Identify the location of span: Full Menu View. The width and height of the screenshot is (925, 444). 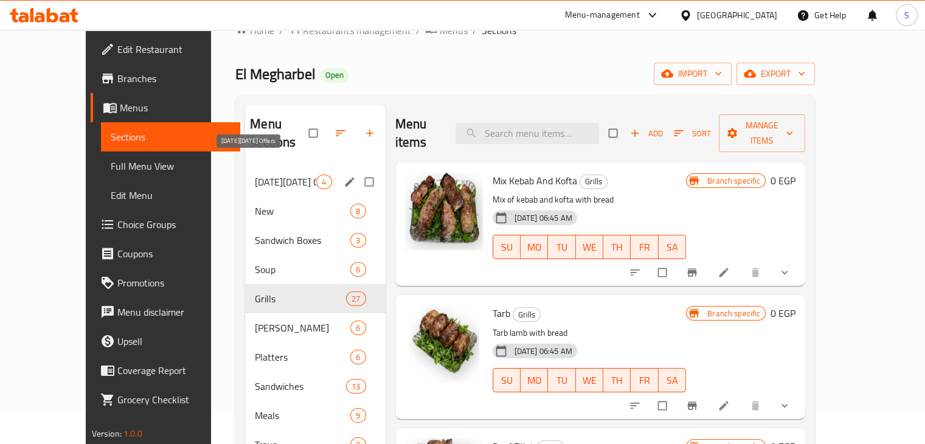
(170, 166).